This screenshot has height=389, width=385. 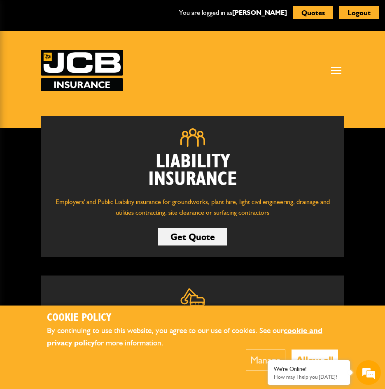 I want to click on img: JCB Insurance Services logo, so click(x=82, y=70).